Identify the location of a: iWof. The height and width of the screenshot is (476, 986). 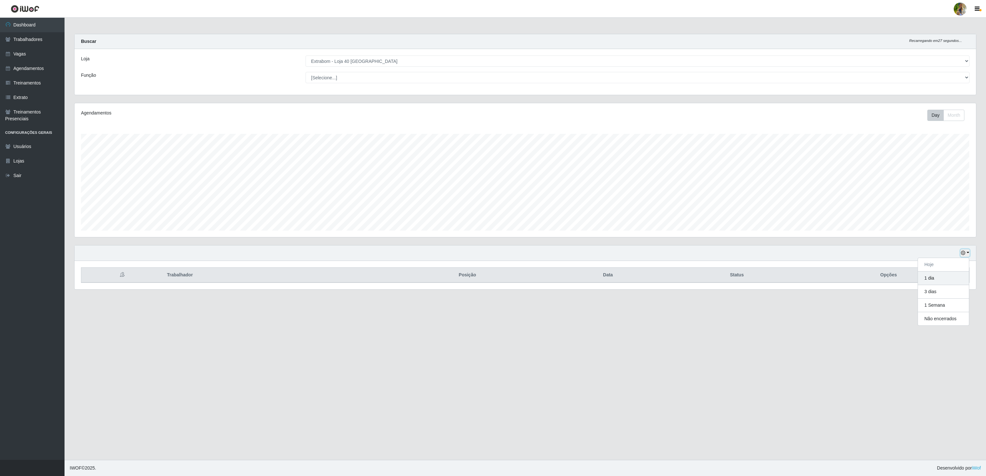
(977, 468).